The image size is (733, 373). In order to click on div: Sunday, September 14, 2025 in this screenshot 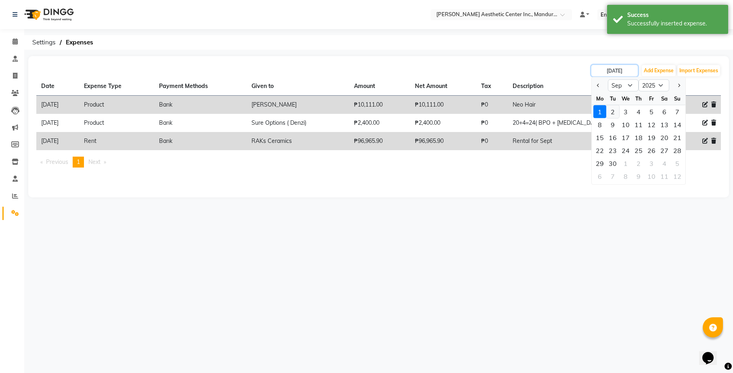, I will do `click(677, 125)`.